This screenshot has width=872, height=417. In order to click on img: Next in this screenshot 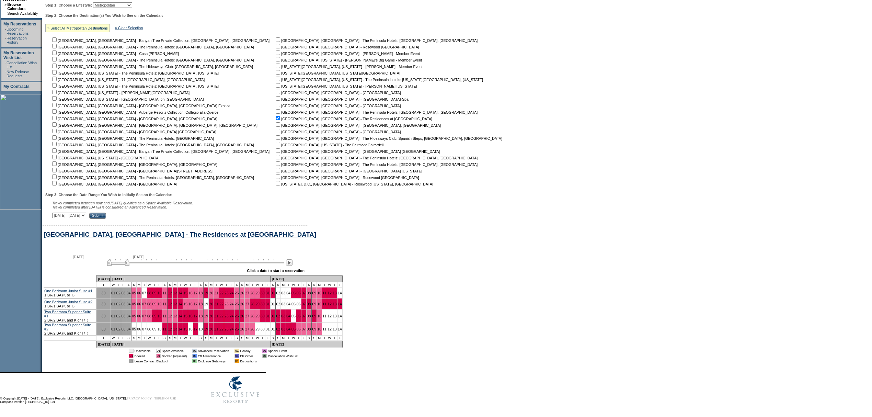, I will do `click(289, 262)`.